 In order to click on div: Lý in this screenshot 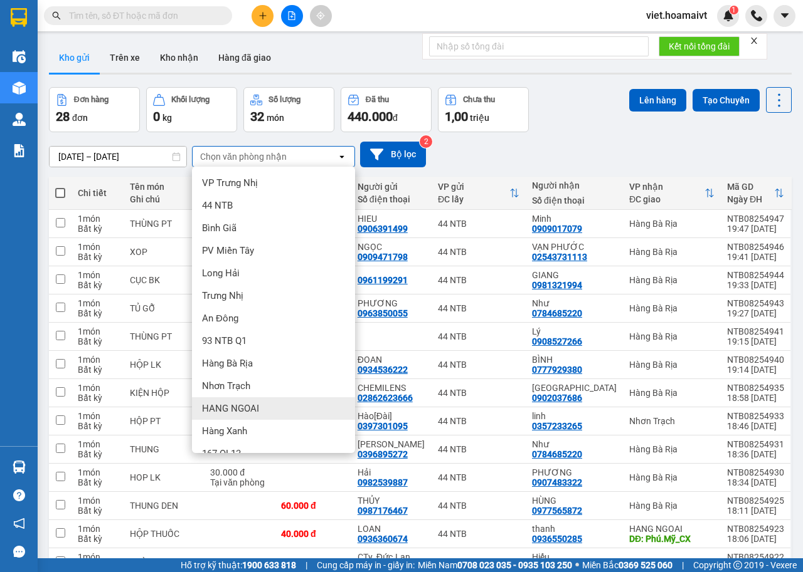, I will do `click(574, 332)`.